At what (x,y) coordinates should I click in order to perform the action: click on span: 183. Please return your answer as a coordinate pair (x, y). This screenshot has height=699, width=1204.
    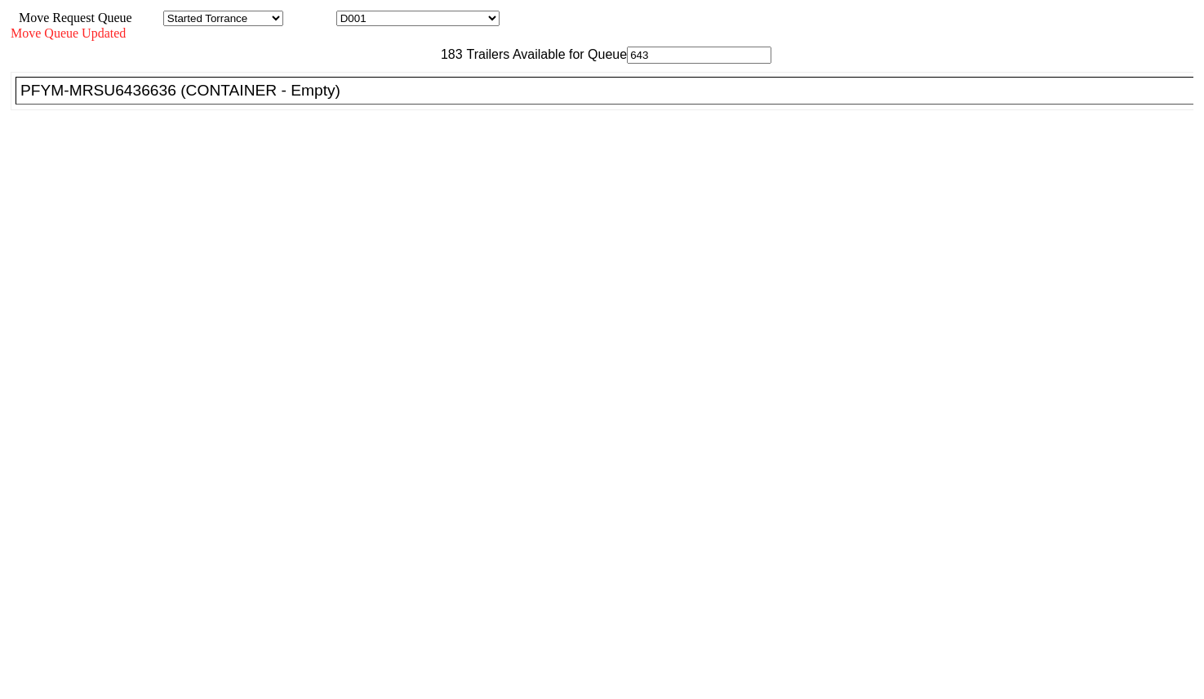
    Looking at the image, I should click on (447, 54).